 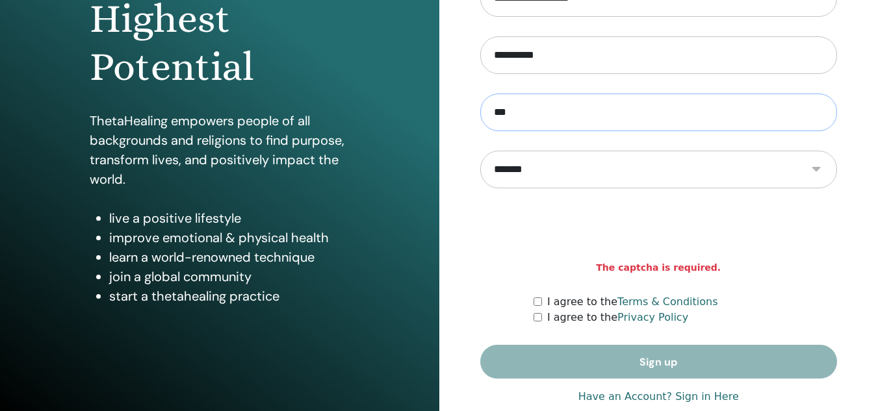 I want to click on p: ThetaHealing empowers people of all backgrounds and religions to find purpose, transform lives, a..., so click(x=220, y=150).